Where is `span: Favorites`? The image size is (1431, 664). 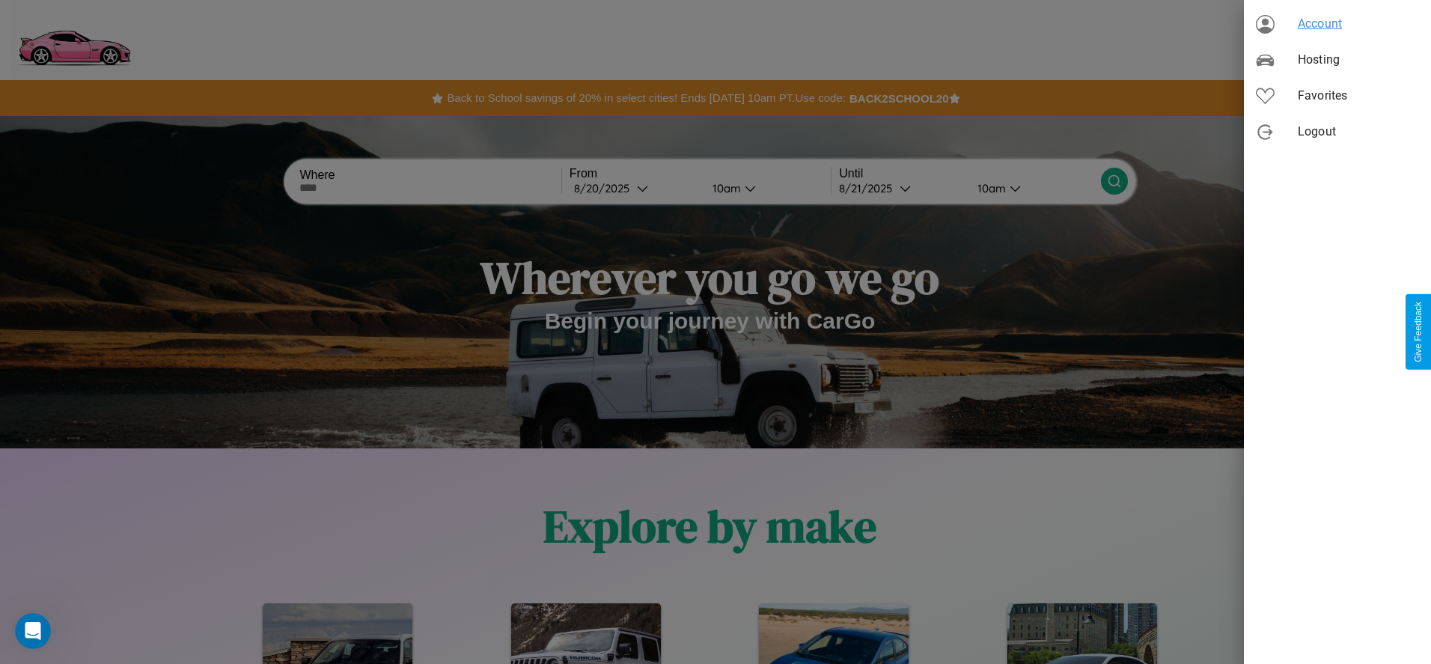 span: Favorites is located at coordinates (1358, 96).